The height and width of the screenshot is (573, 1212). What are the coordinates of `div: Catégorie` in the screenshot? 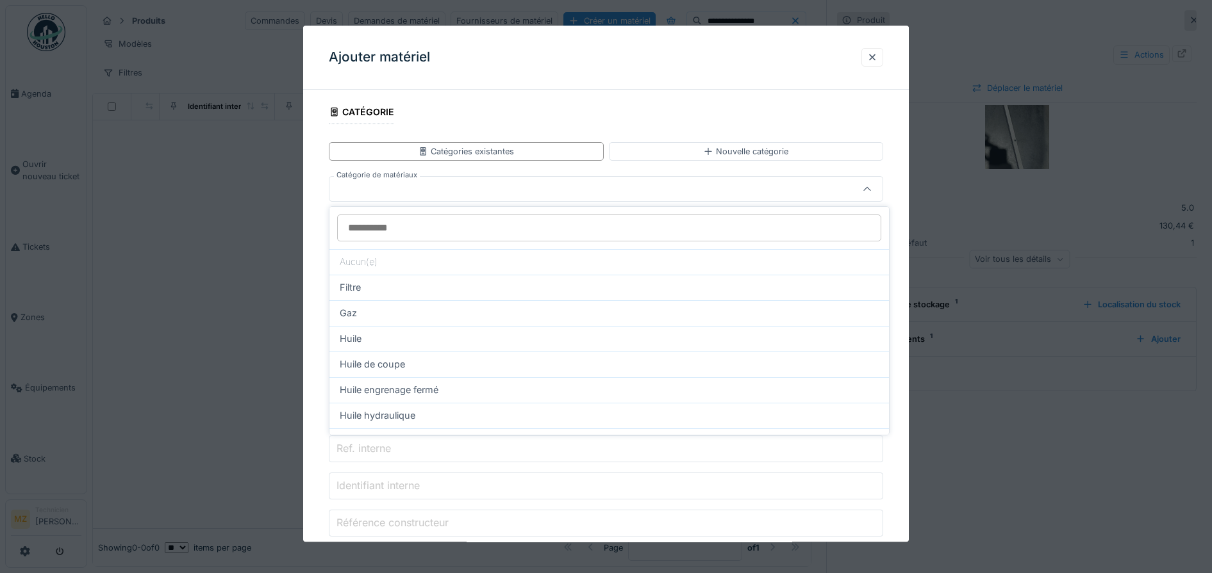 It's located at (361, 113).